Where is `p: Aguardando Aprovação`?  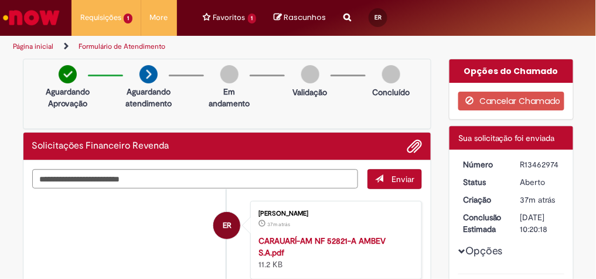
p: Aguardando Aprovação is located at coordinates (67, 97).